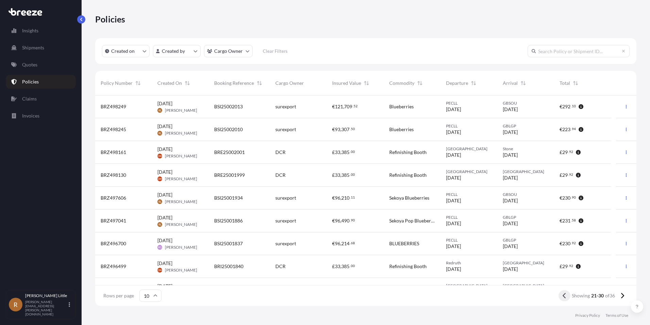  I want to click on span: BRZ496499, so click(113, 266).